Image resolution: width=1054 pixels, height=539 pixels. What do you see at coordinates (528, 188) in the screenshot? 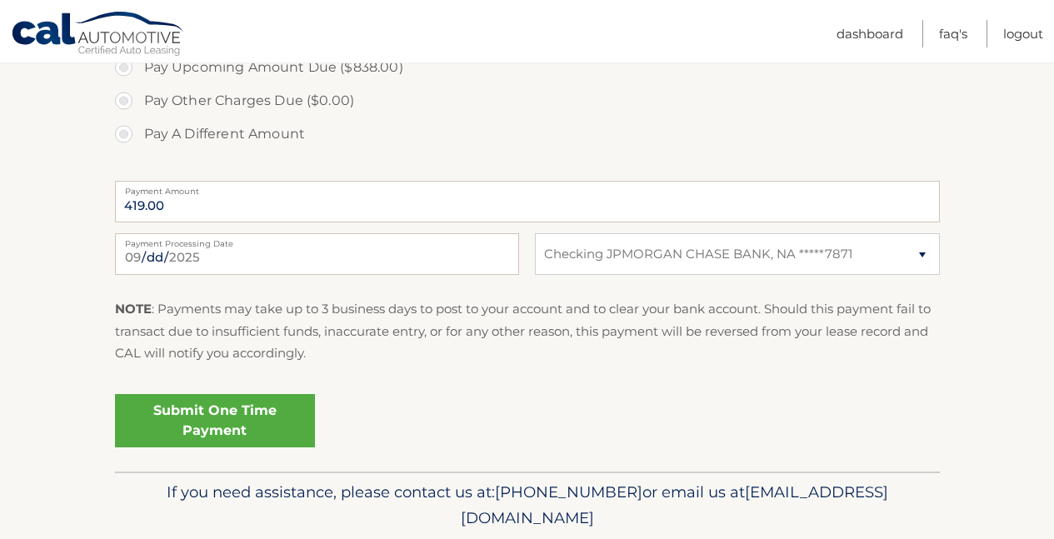
I see `label: Payment Amount` at bounding box center [528, 188].